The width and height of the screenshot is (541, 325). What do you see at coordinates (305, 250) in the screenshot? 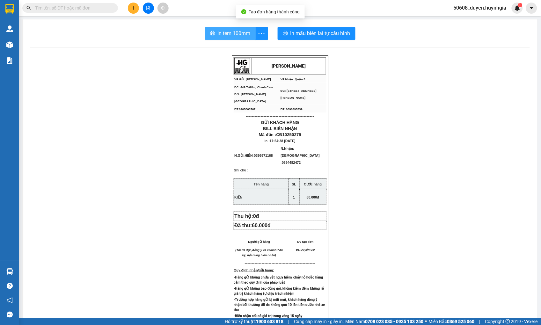
I see `span: ĐL Duyên CĐ` at bounding box center [305, 250].